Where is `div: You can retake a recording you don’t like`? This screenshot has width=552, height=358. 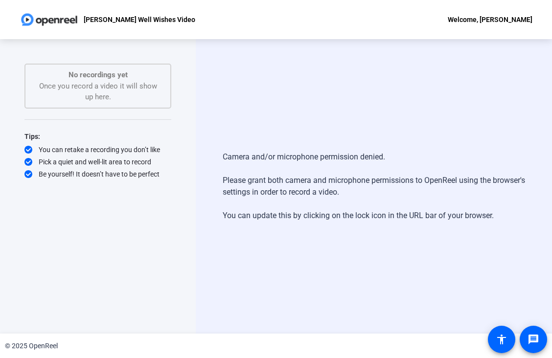 div: You can retake a recording you don’t like is located at coordinates (98, 150).